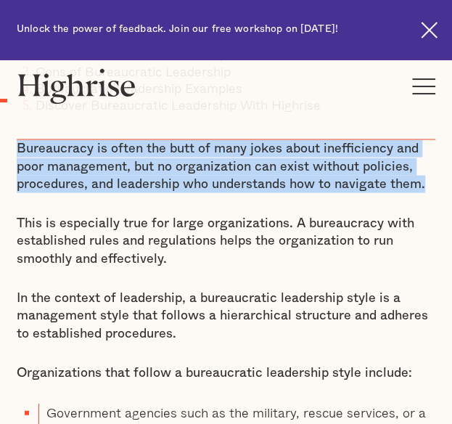 The image size is (452, 424). Describe the element at coordinates (226, 165) in the screenshot. I see `p: Bureaucracy is often the butt of many jokes about inefficiency and poor management, but no organi...` at that location.